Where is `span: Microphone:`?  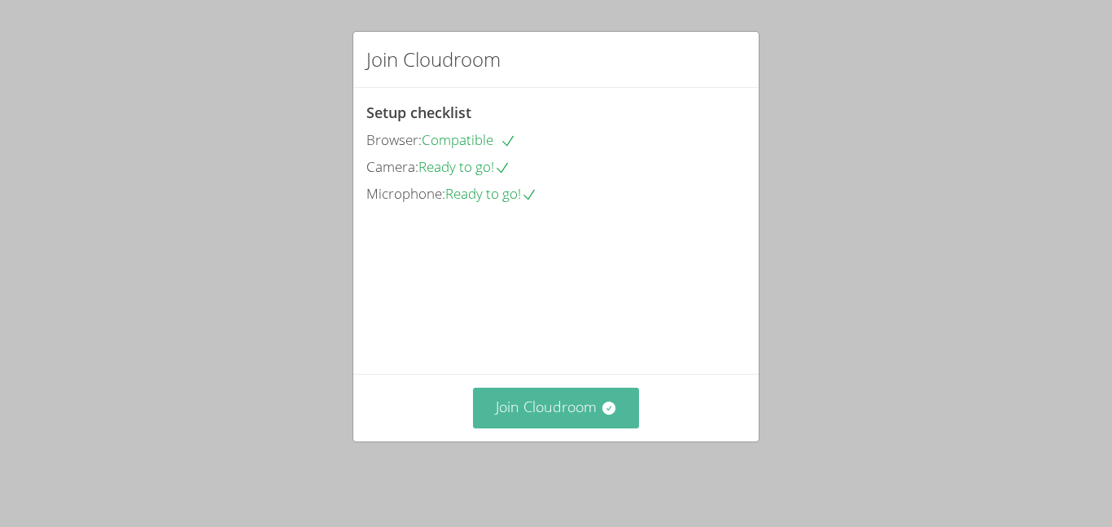 span: Microphone: is located at coordinates (406, 193).